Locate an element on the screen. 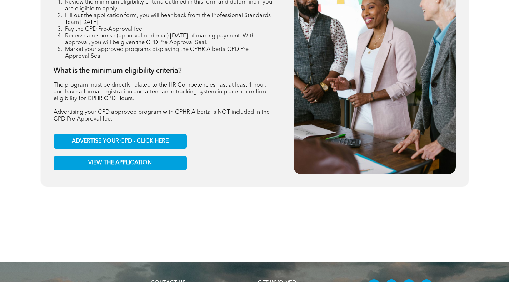  a: ADVERTISE YOUR CPD - CLICK HERE is located at coordinates (120, 141).